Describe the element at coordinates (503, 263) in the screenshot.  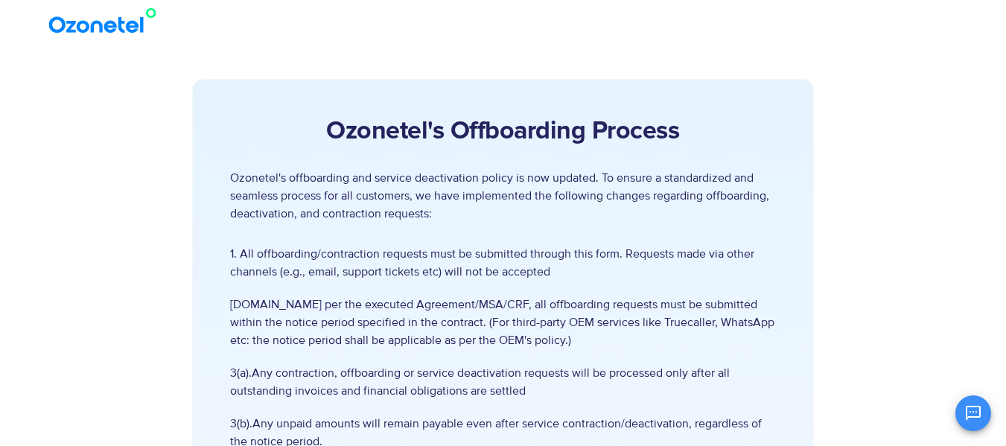
I see `span: 1. All offboarding/contraction requests must be submitted through this form. Requests made via ot...` at that location.